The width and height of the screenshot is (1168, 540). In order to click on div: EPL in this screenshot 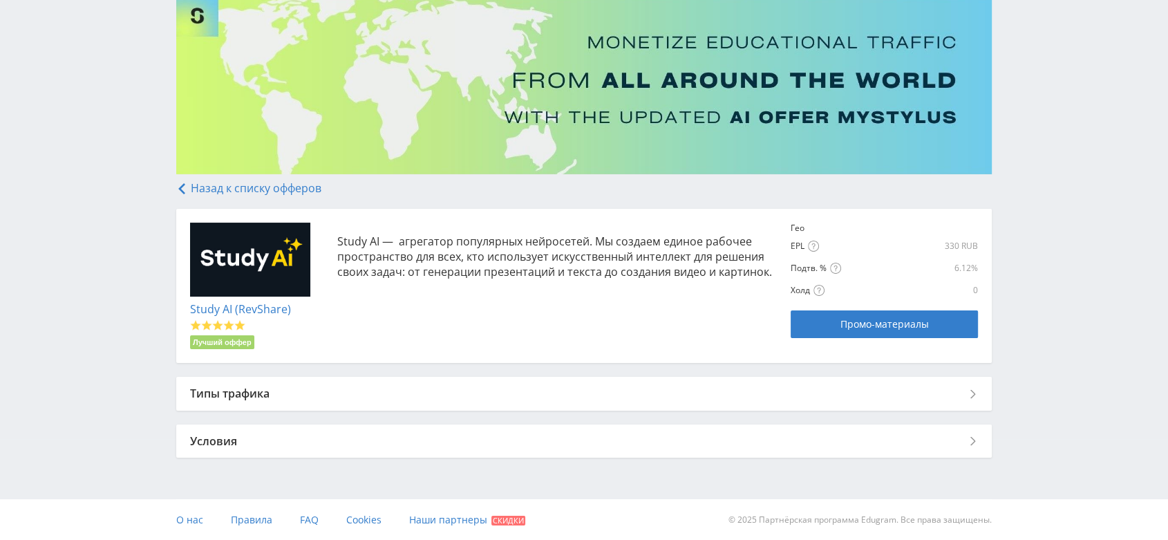, I will do `click(813, 246)`.